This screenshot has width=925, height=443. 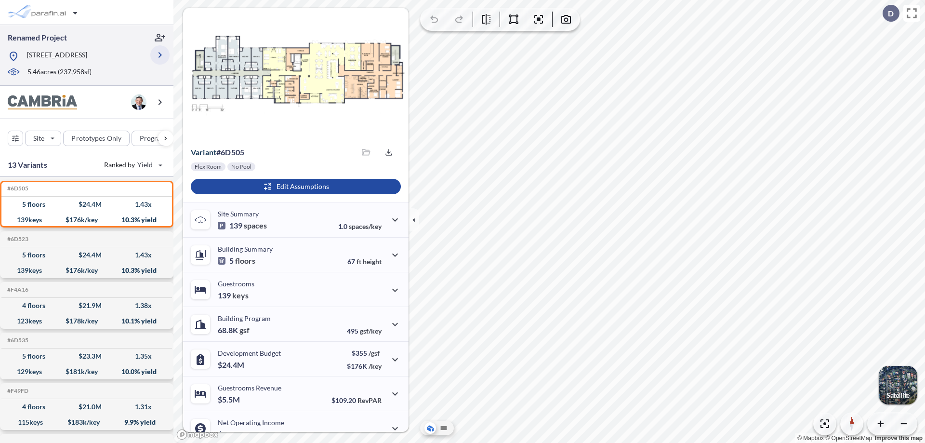 I want to click on span: /key, so click(x=375, y=366).